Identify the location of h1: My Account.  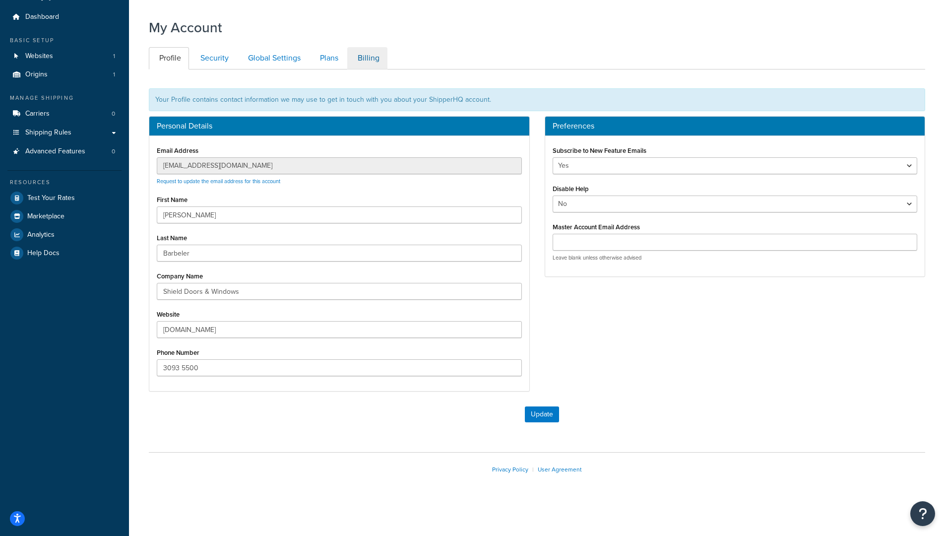
(186, 27).